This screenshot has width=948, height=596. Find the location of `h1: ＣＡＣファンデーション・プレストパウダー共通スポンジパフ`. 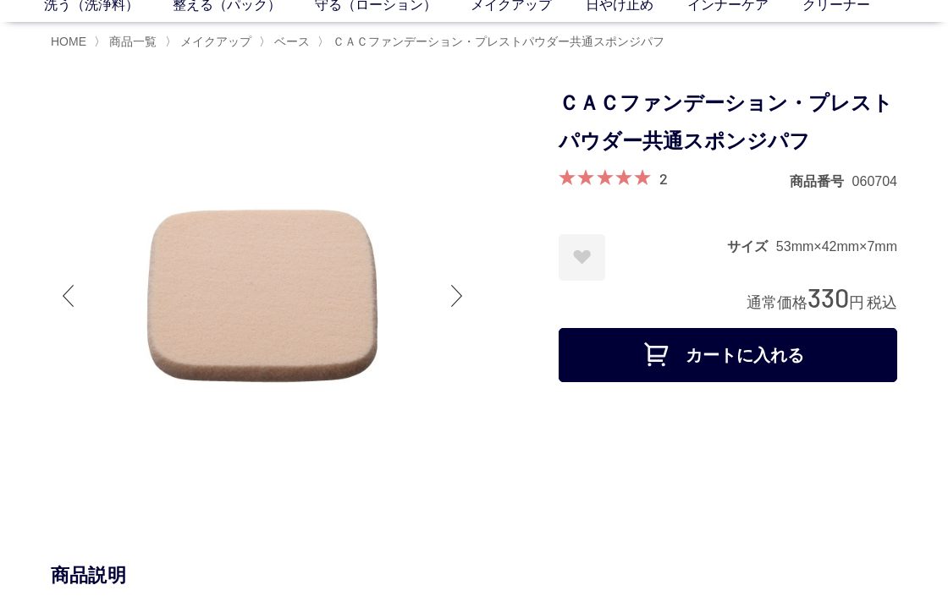

h1: ＣＡＣファンデーション・プレストパウダー共通スポンジパフ is located at coordinates (728, 123).